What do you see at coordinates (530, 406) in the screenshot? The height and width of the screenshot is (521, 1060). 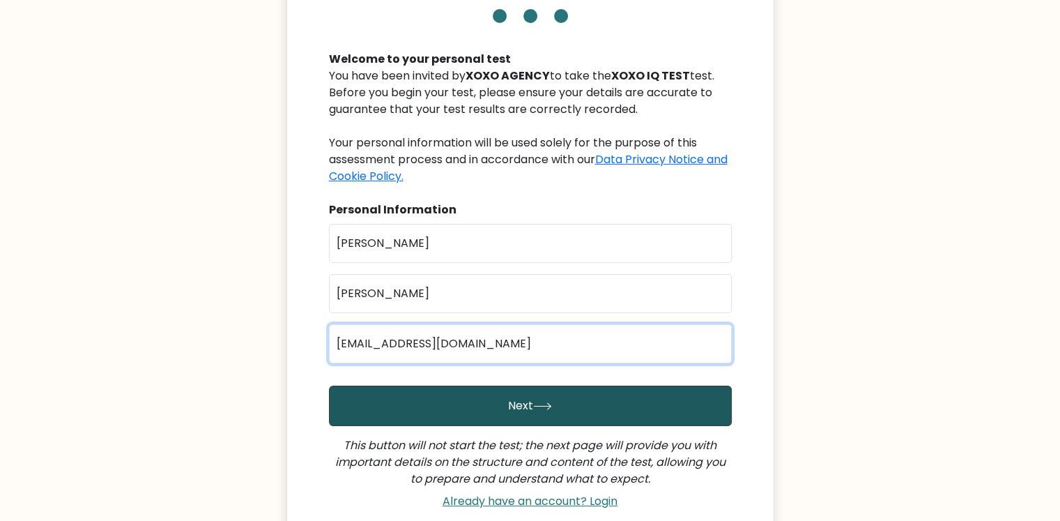 I see `button: Next` at bounding box center [530, 406].